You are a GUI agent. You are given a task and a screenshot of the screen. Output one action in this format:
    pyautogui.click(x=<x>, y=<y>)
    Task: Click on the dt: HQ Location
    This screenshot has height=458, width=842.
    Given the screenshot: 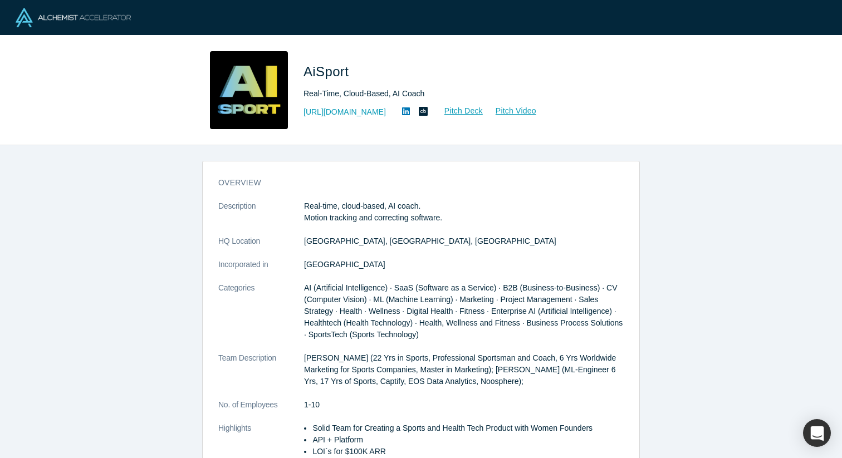 What is the action you would take?
    pyautogui.click(x=261, y=247)
    